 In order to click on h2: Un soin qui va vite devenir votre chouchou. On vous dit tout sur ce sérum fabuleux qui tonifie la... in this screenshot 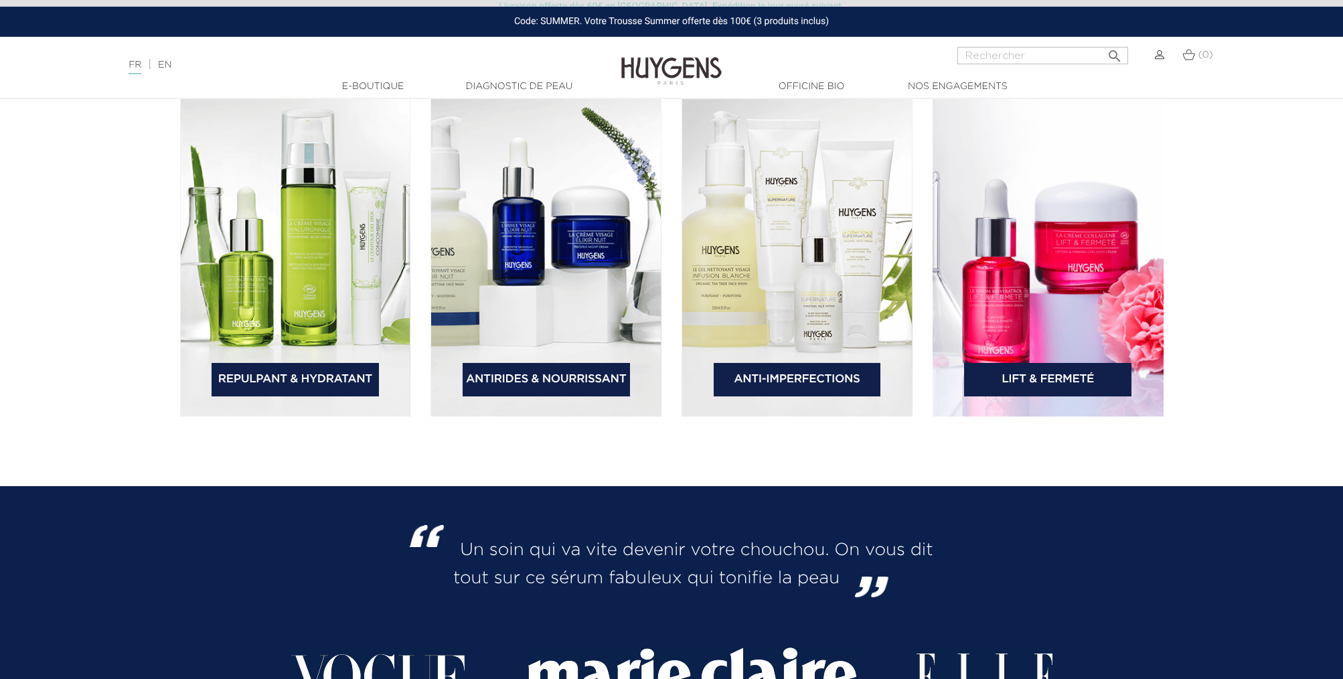, I will do `click(672, 561)`.